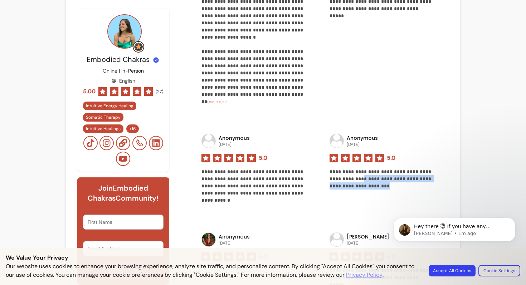  I want to click on p: We Value Your Privacy, so click(263, 258).